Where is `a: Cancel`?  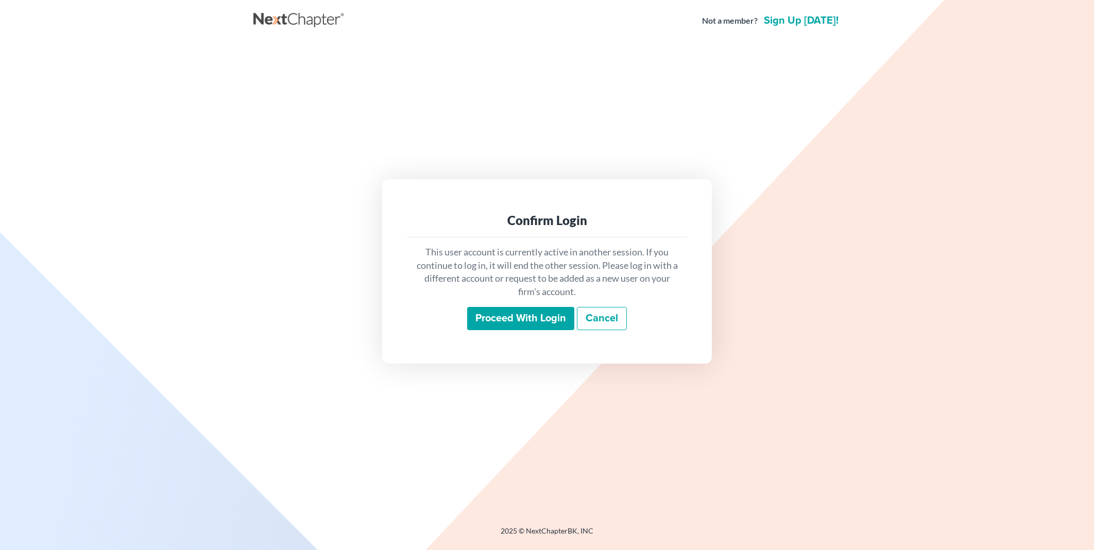
a: Cancel is located at coordinates (602, 319).